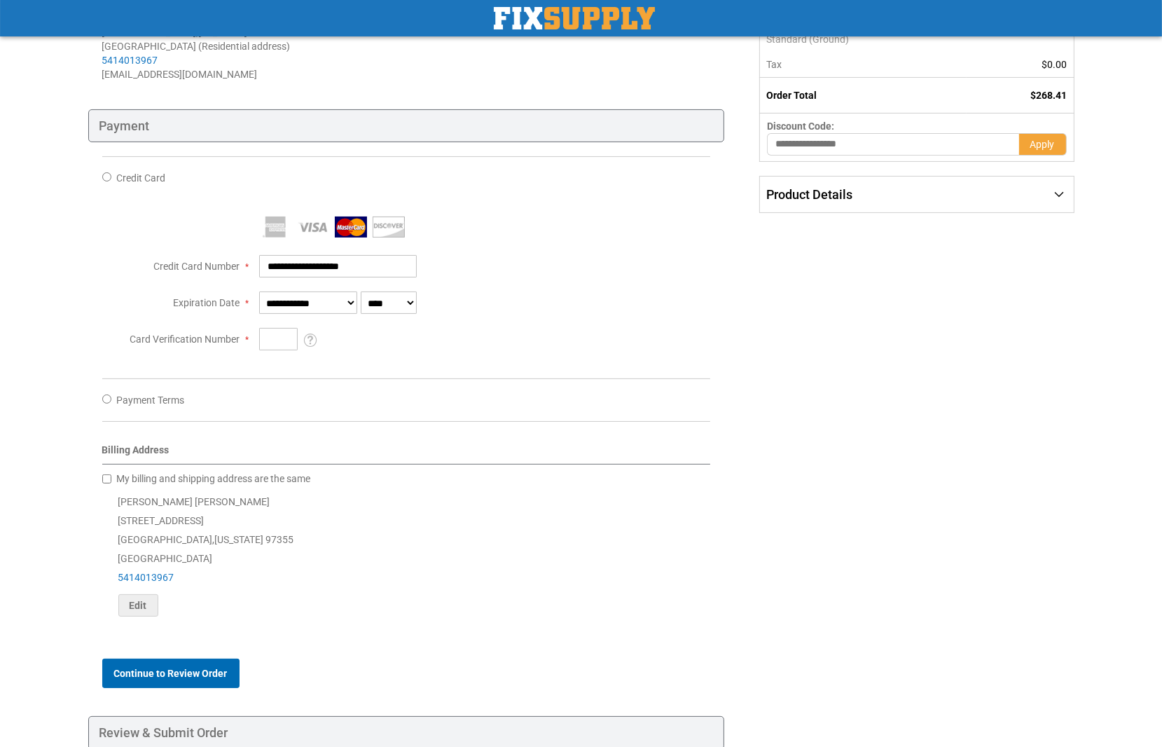 This screenshot has height=747, width=1162. What do you see at coordinates (138, 605) in the screenshot?
I see `button: Edit` at bounding box center [138, 605].